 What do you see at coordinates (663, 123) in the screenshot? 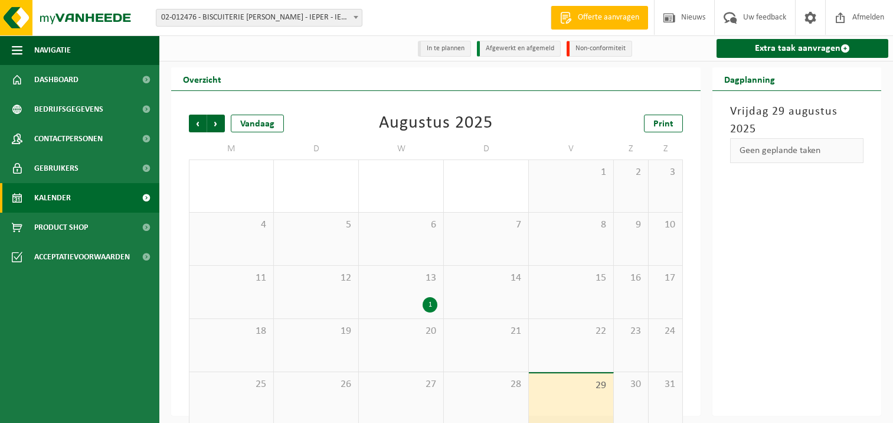
I see `a: Print` at bounding box center [663, 123].